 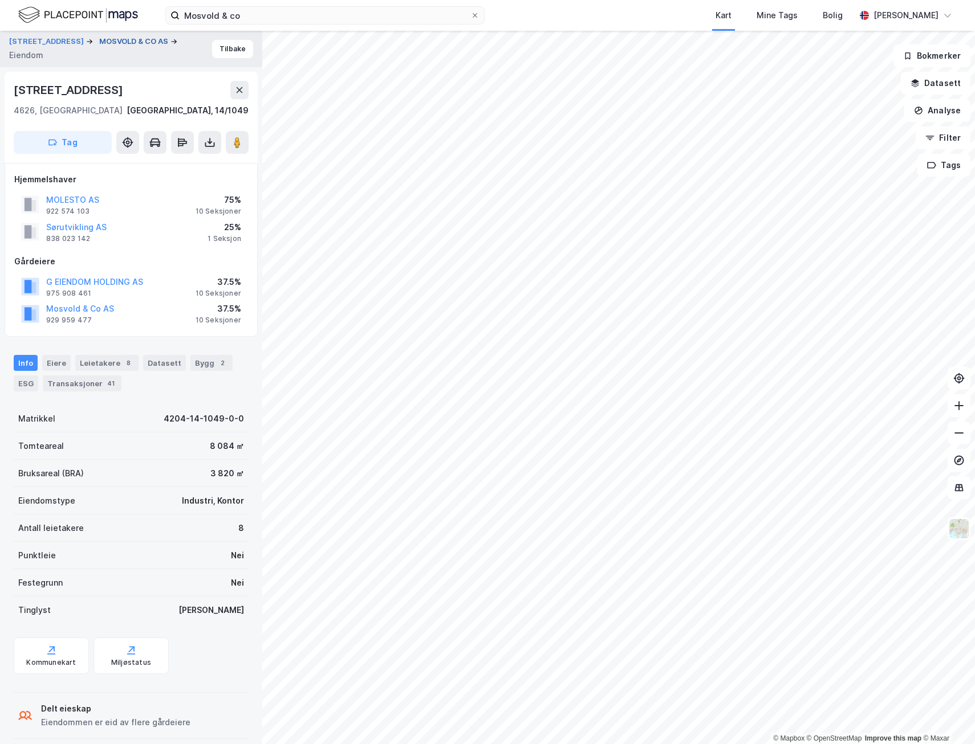 What do you see at coordinates (164, 363) in the screenshot?
I see `div: Datasett` at bounding box center [164, 363].